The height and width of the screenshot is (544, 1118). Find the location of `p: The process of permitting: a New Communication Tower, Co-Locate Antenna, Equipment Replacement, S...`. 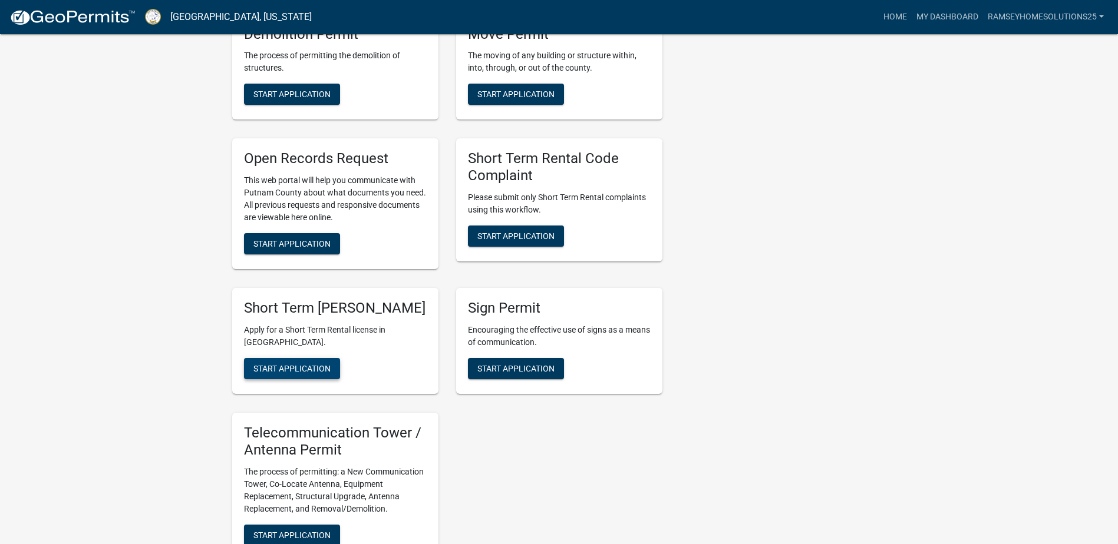

p: The process of permitting: a New Communication Tower, Co-Locate Antenna, Equipment Replacement, S... is located at coordinates (335, 491).